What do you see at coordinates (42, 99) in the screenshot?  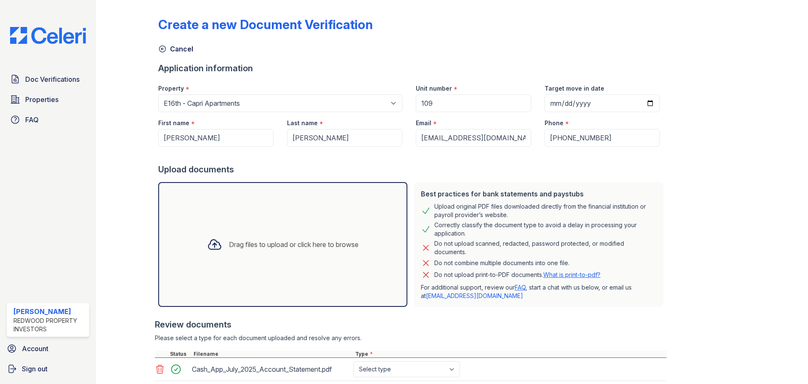 I see `span: Properties` at bounding box center [42, 99].